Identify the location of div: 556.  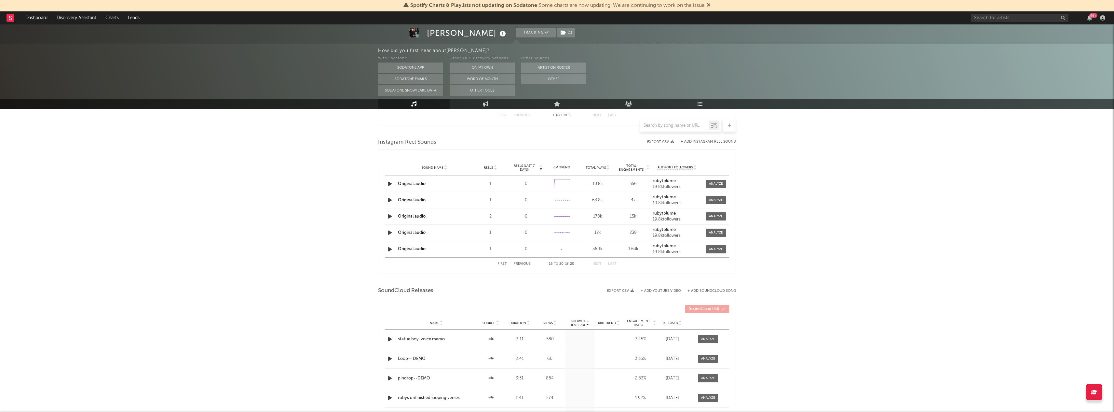
(634, 184).